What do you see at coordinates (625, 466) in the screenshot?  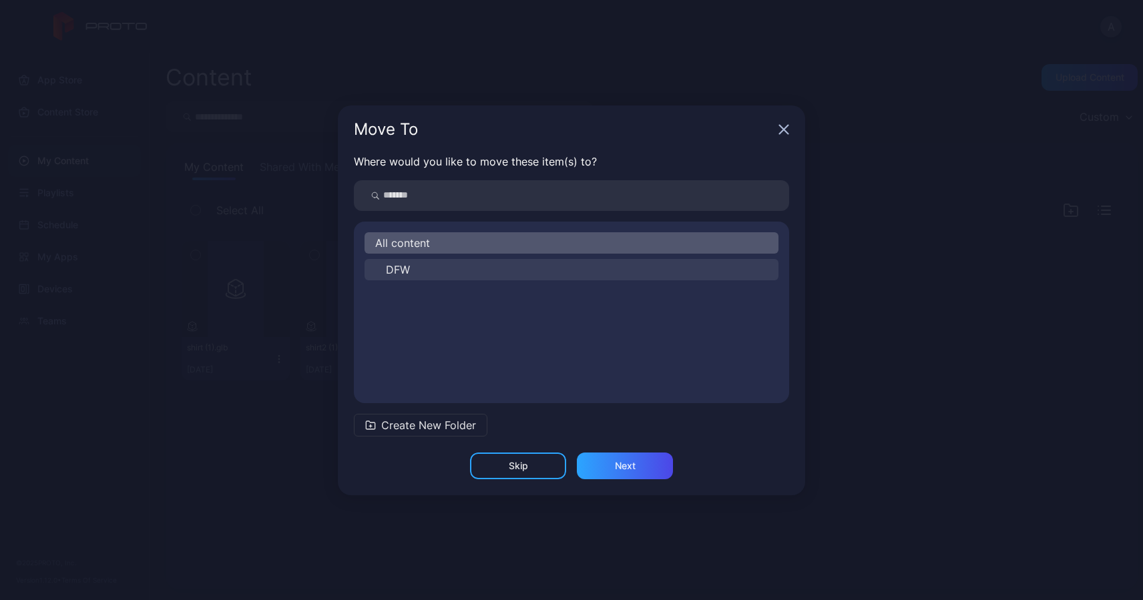 I see `div: Next` at bounding box center [625, 466].